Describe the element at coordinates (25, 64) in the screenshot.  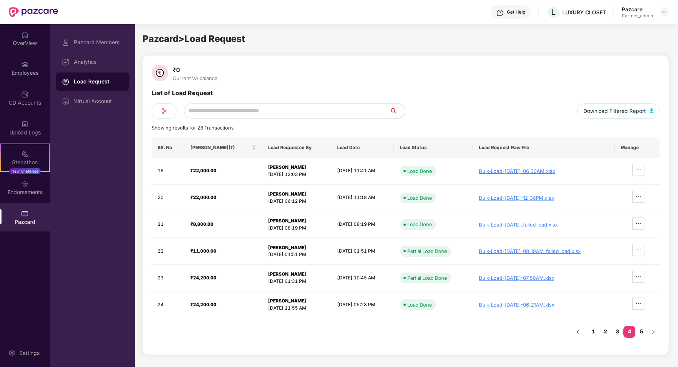
I see `img: svg+xml;base64,PHN2ZyBpZD0iRW1wbG95ZWVzIiB4bWxucz0iaHR0cDovL3d3dy53My5vcmcvMjAwMC9zdmciIHdpZHRoPS...` at that location.